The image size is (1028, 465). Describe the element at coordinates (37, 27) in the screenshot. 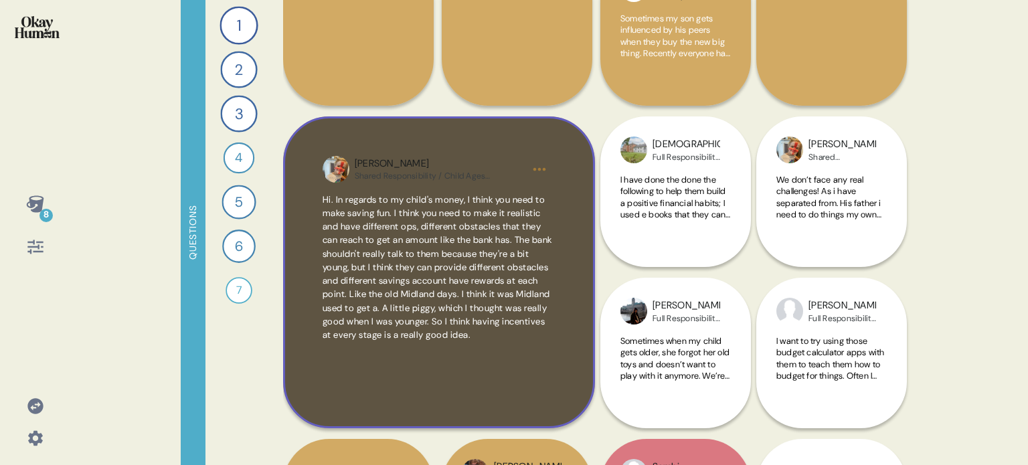

I see `img: okayhuman.3b1b6348.png` at that location.